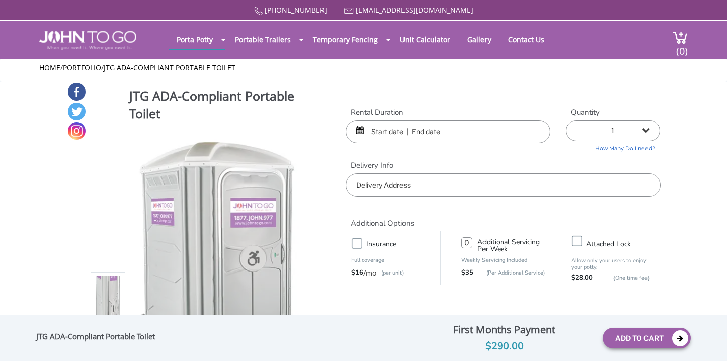 This screenshot has width=727, height=361. Describe the element at coordinates (680, 37) in the screenshot. I see `img: cart a` at that location.